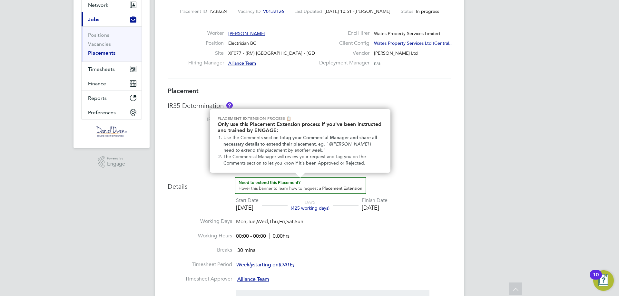 The width and height of the screenshot is (619, 296). What do you see at coordinates (246, 251) in the screenshot?
I see `span: 30 mins` at bounding box center [246, 251].